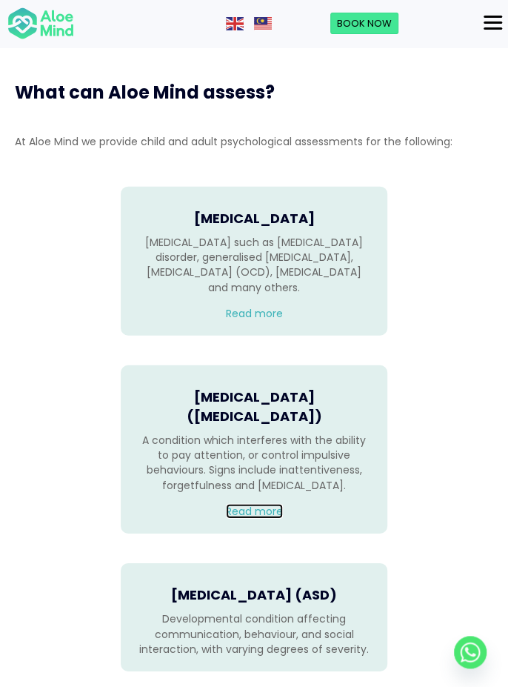 The height and width of the screenshot is (687, 508). Describe the element at coordinates (145, 92) in the screenshot. I see `span: What can Aloe Mind assess?` at that location.